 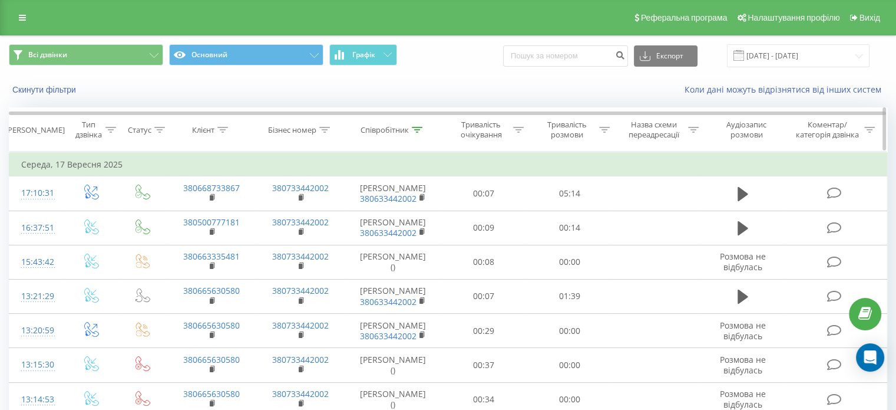 I want to click on span: Всі дзвінки, so click(x=48, y=55).